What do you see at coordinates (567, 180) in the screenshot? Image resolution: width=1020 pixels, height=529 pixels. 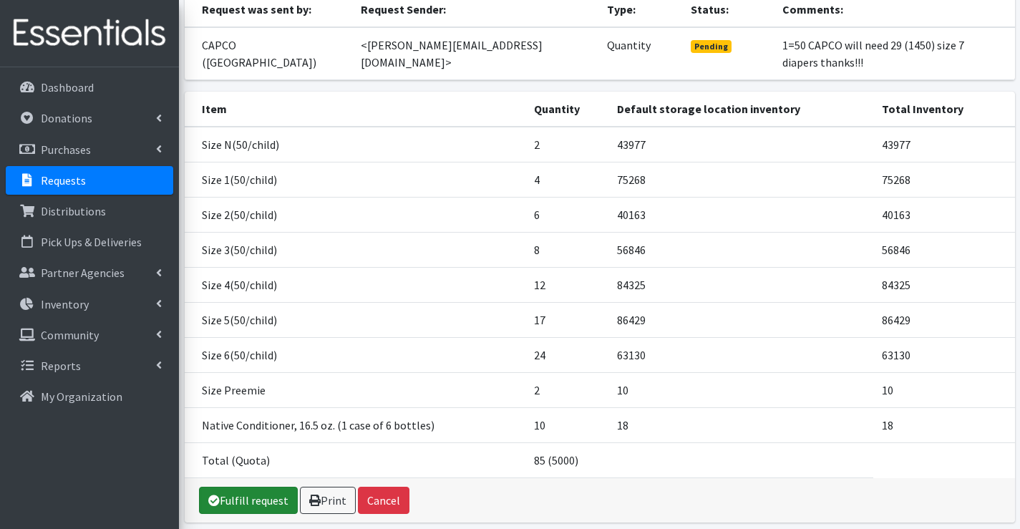 I see `td: 4` at bounding box center [567, 180].